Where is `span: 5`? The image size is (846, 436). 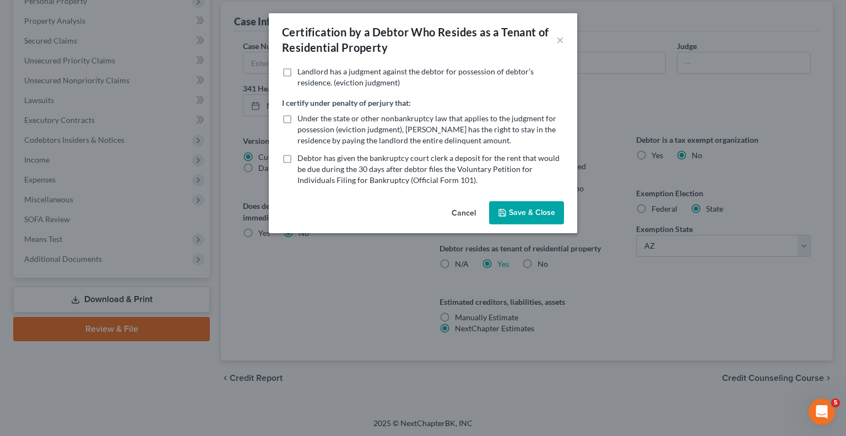 span: 5 is located at coordinates (835, 403).